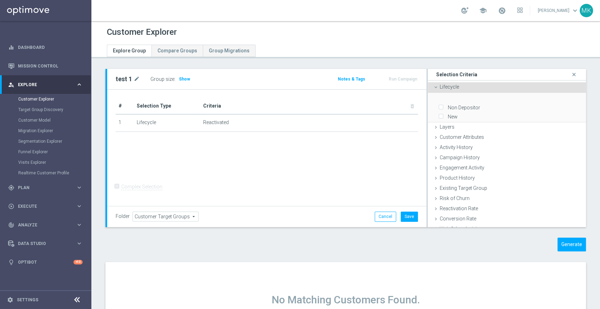 This screenshot has width=600, height=309. I want to click on a: Settings, so click(27, 300).